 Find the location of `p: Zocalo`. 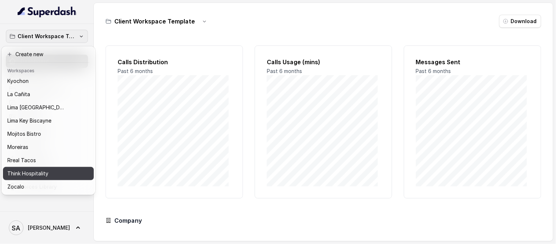

p: Zocalo is located at coordinates (16, 187).